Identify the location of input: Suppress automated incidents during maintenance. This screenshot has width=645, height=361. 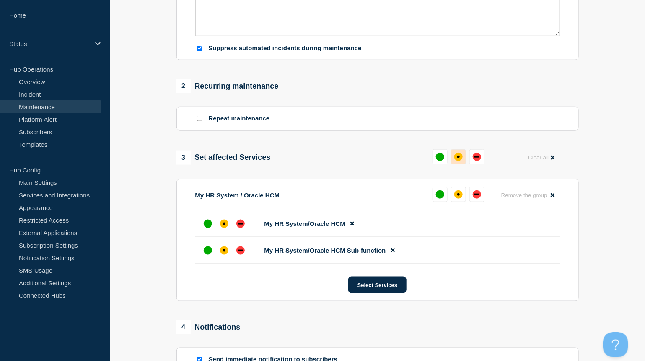
(199, 48).